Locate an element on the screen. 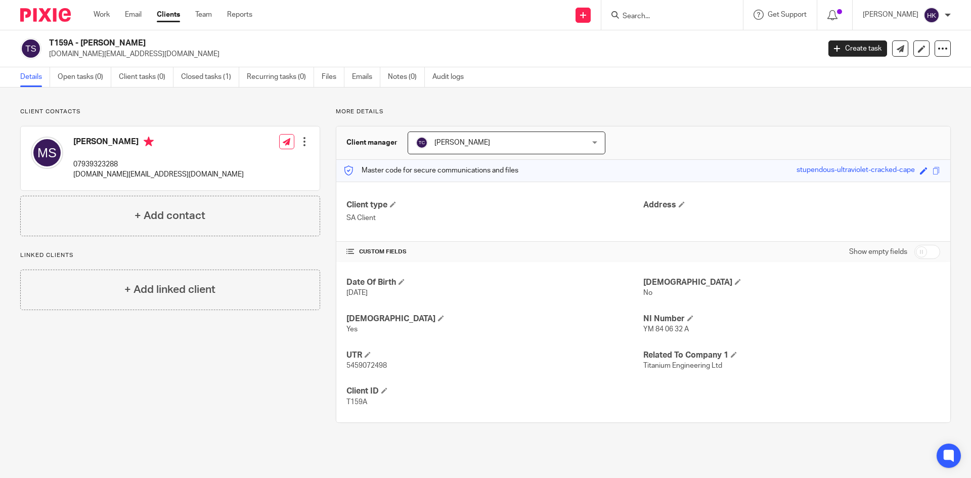  a: Notes (0) is located at coordinates (406, 77).